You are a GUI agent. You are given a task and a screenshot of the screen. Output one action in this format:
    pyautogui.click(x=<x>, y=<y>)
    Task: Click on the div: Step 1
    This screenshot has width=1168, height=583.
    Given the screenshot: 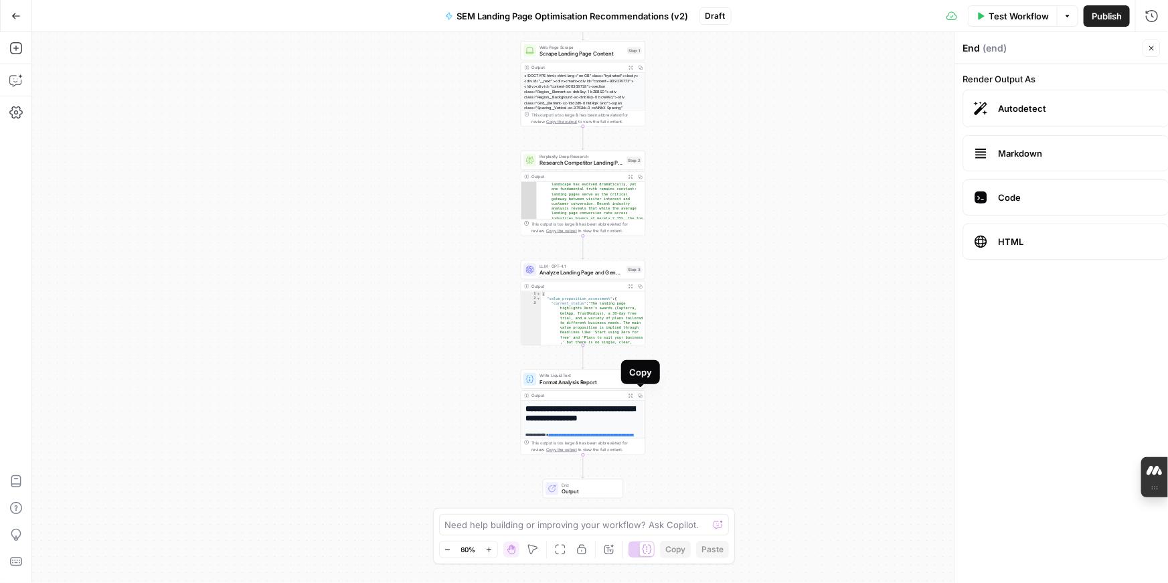 What is the action you would take?
    pyautogui.click(x=634, y=50)
    